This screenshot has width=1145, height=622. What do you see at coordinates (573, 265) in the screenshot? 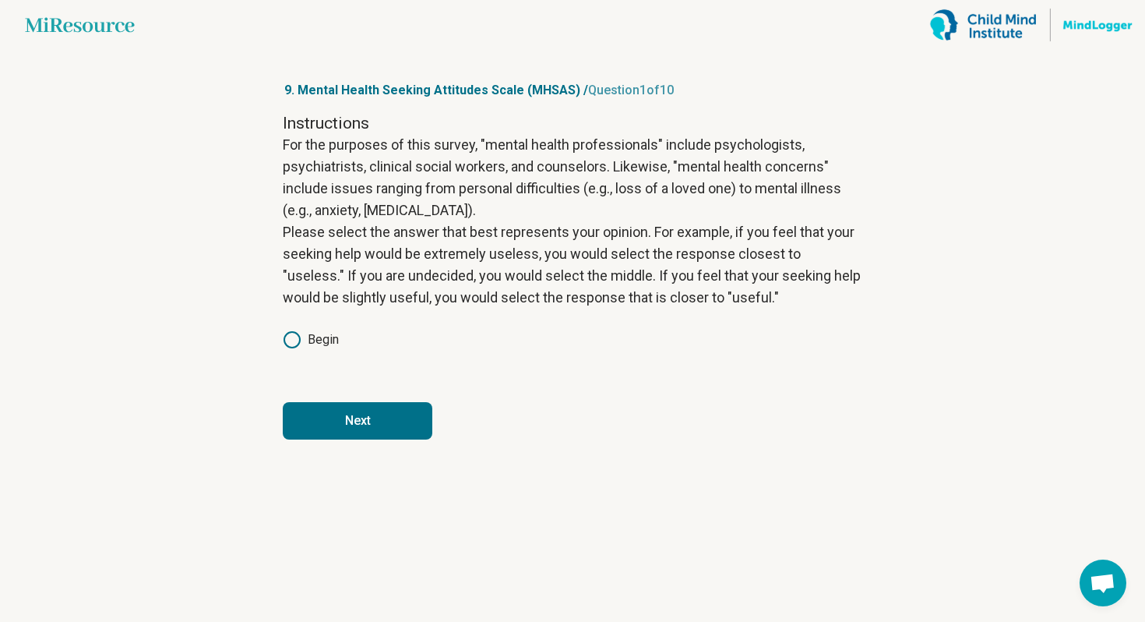
I see `p: Please select the answer that best represents your opinion. For example, if you feel that your se...` at bounding box center [573, 265].